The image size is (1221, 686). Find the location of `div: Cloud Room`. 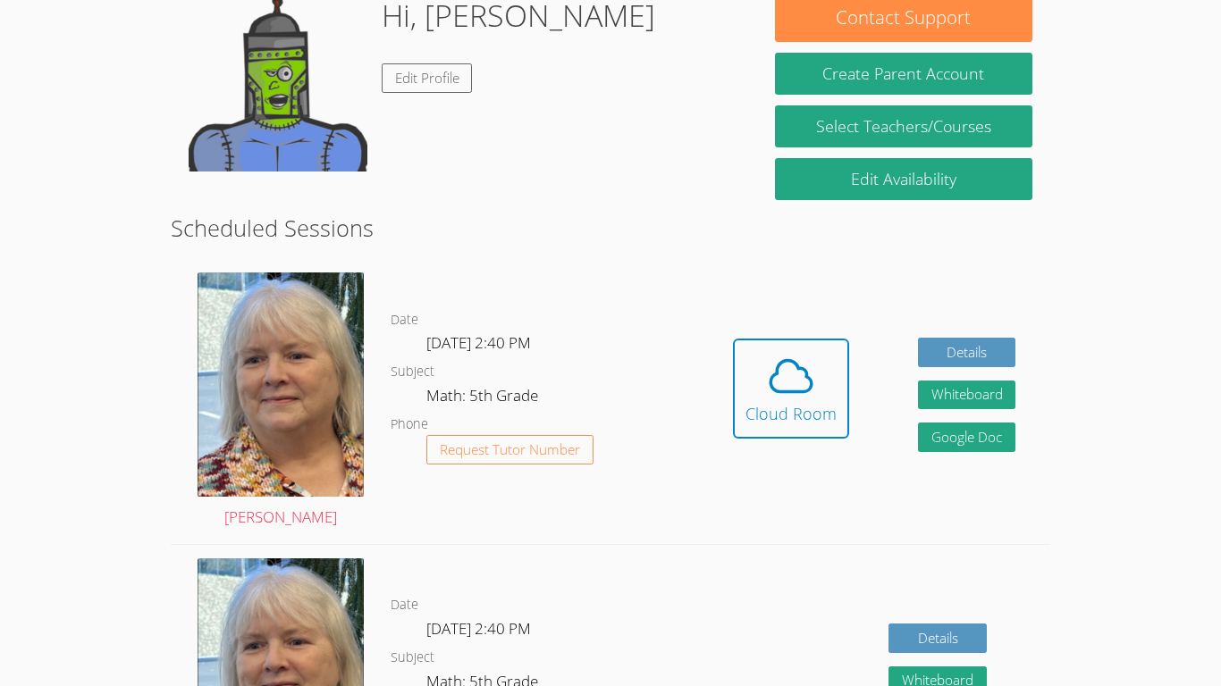

div: Cloud Room is located at coordinates (791, 414).